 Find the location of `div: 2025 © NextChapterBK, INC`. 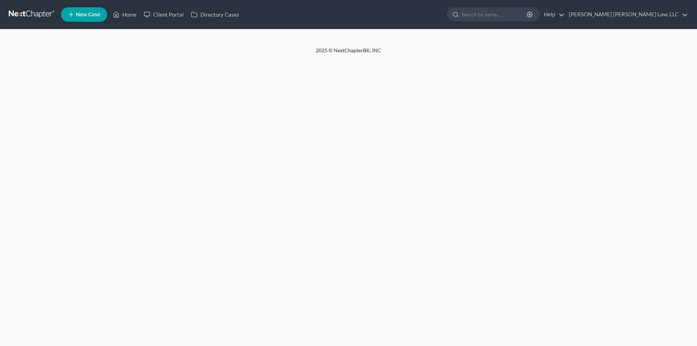

div: 2025 © NextChapterBK, INC is located at coordinates (349, 53).